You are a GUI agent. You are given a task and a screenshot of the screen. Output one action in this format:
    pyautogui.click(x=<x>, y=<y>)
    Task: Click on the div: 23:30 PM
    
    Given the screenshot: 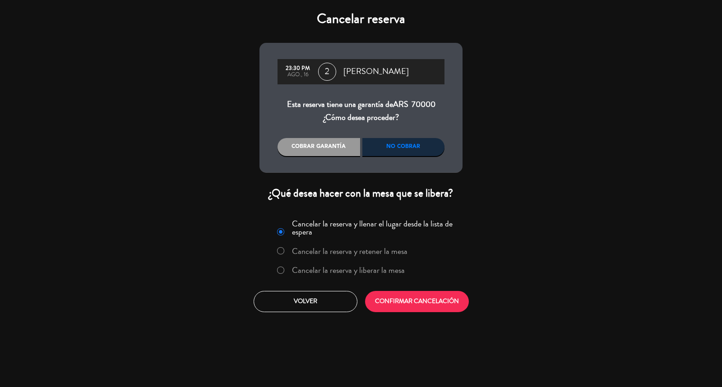 What is the action you would take?
    pyautogui.click(x=298, y=69)
    